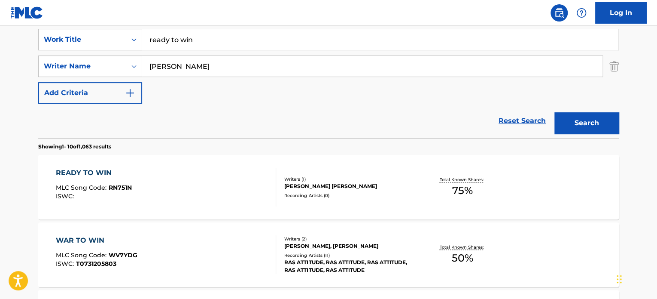  Describe the element at coordinates (329, 83) in the screenshot. I see `form: Search Form` at that location.